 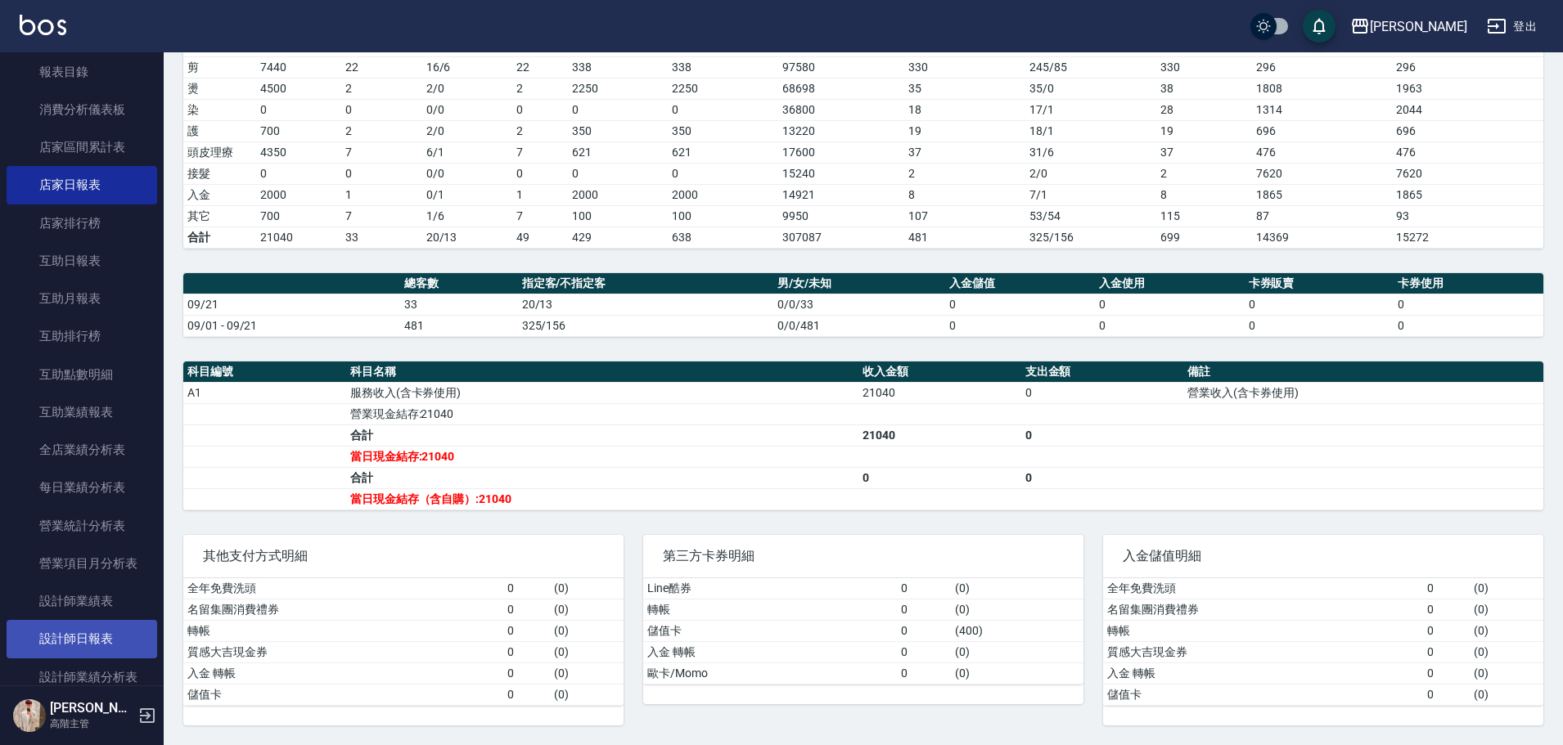 I want to click on td: 14369, so click(x=1322, y=237).